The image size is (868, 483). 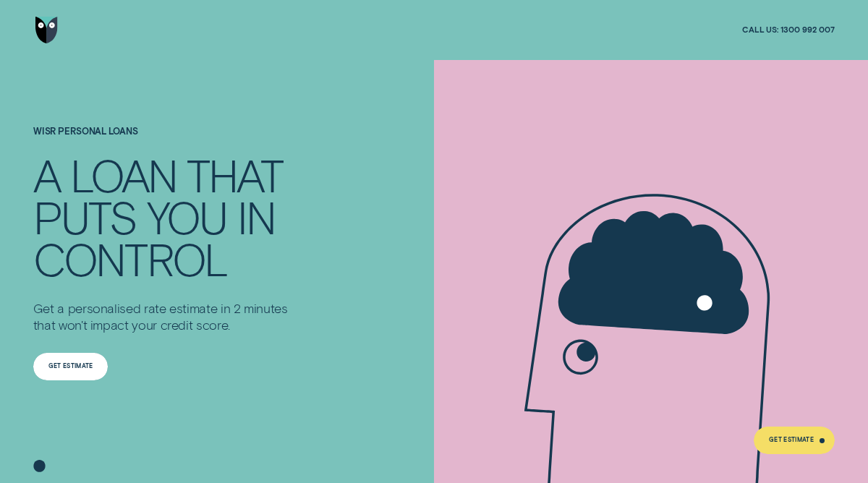 What do you see at coordinates (130, 259) in the screenshot?
I see `div: CONTROL` at bounding box center [130, 259].